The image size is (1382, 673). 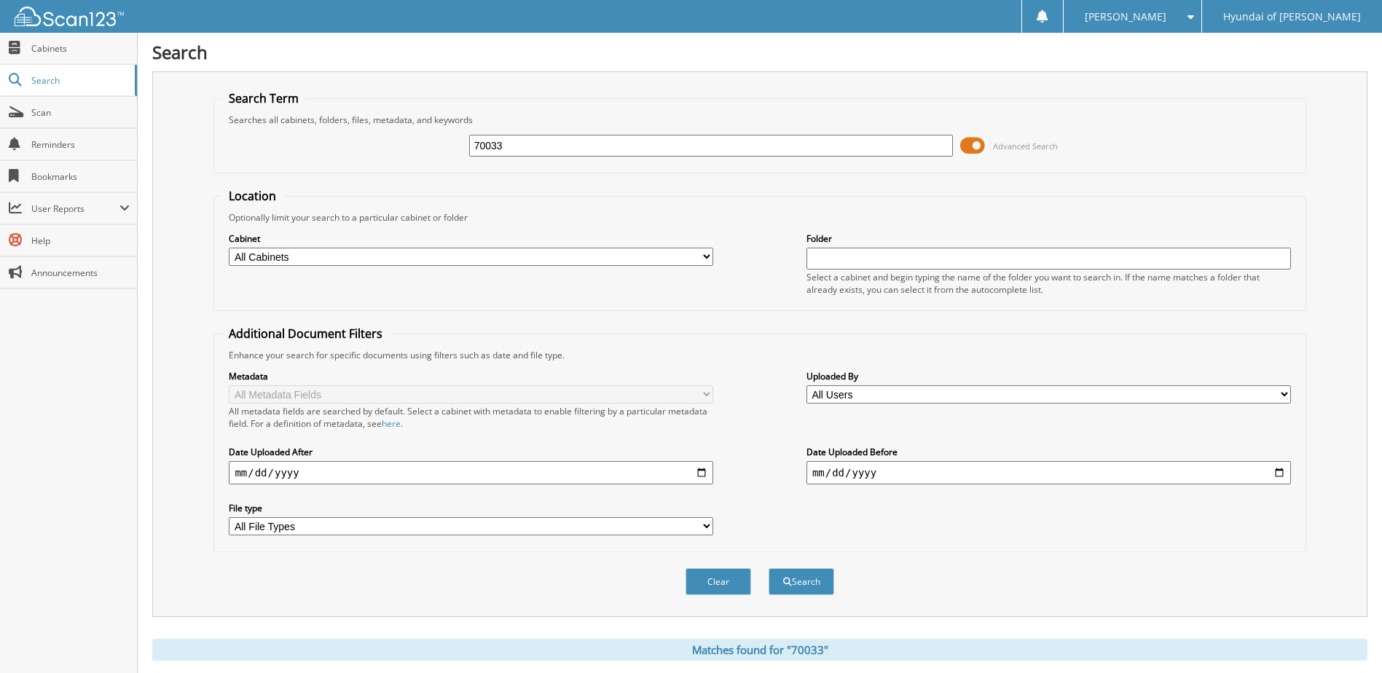 What do you see at coordinates (471, 238) in the screenshot?
I see `label: Cabinet` at bounding box center [471, 238].